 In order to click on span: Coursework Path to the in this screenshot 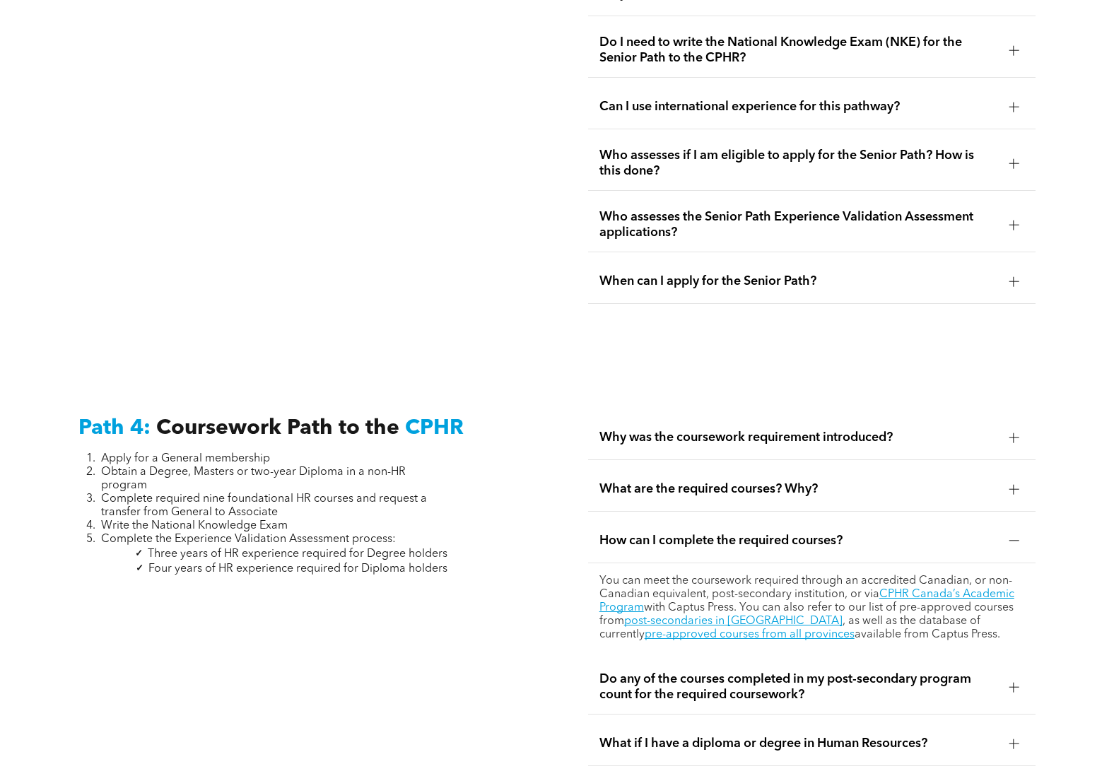, I will do `click(278, 428)`.